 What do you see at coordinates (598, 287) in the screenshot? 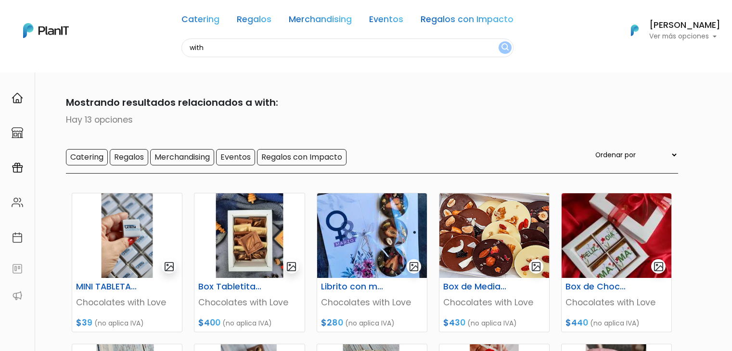
I see `h6: Box de Chocolates` at bounding box center [598, 287].